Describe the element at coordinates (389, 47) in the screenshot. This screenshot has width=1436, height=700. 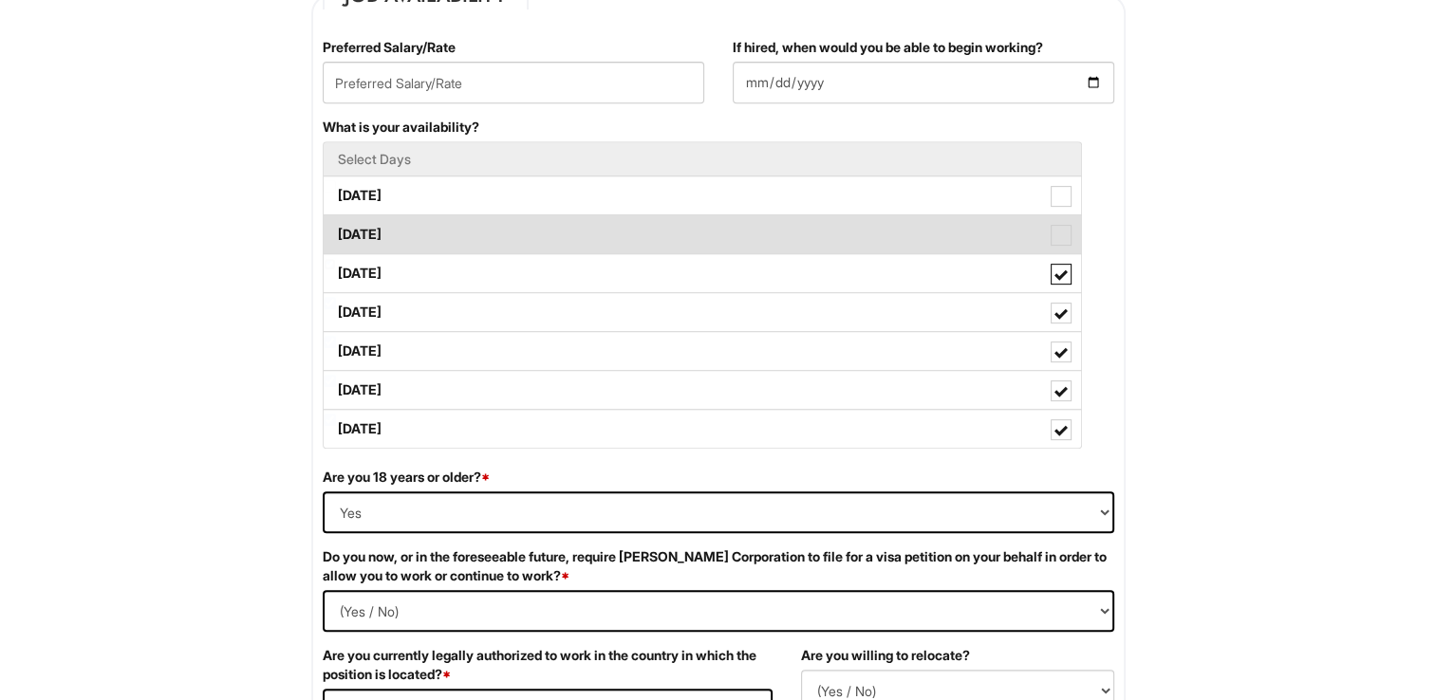
I see `label: Preferred Salary/Rate` at that location.